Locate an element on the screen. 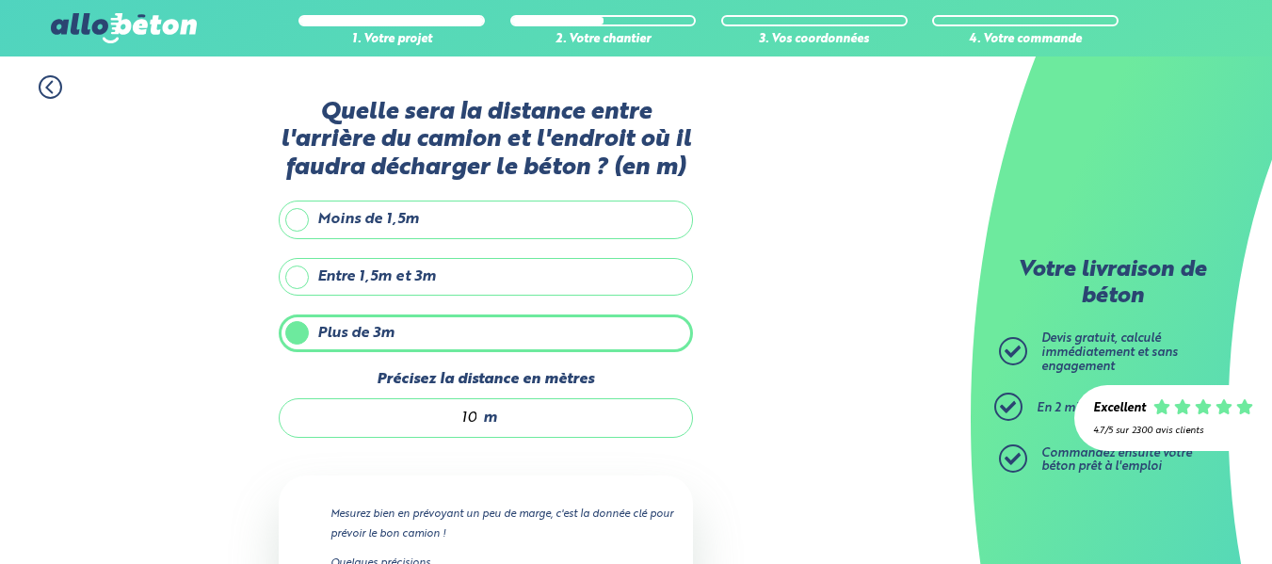  div: 2. Votre chantier is located at coordinates (604, 40).